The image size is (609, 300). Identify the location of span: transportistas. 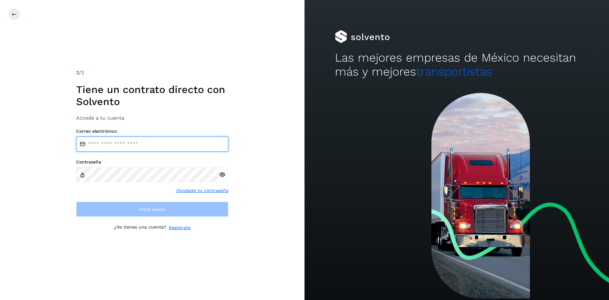
(454, 71).